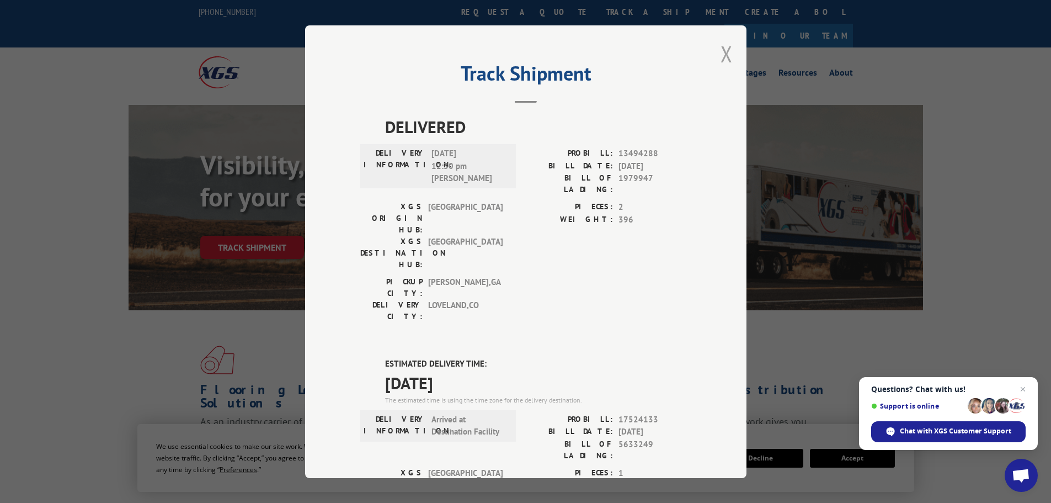  What do you see at coordinates (949, 432) in the screenshot?
I see `div: Chat with XGS Customer Support` at bounding box center [949, 432].